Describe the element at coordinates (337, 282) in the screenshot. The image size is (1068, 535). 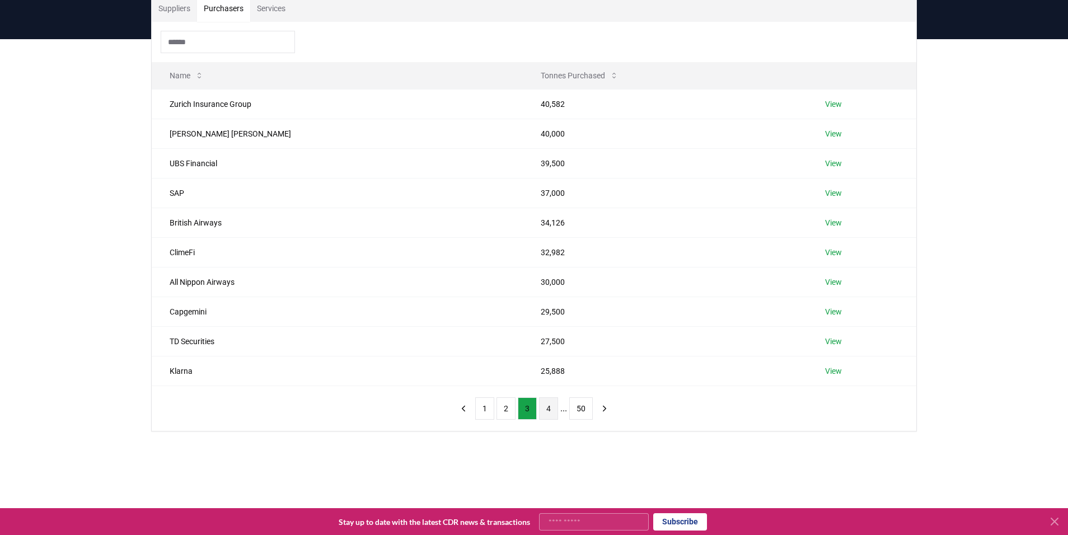
I see `td: All Nippon Airways` at that location.